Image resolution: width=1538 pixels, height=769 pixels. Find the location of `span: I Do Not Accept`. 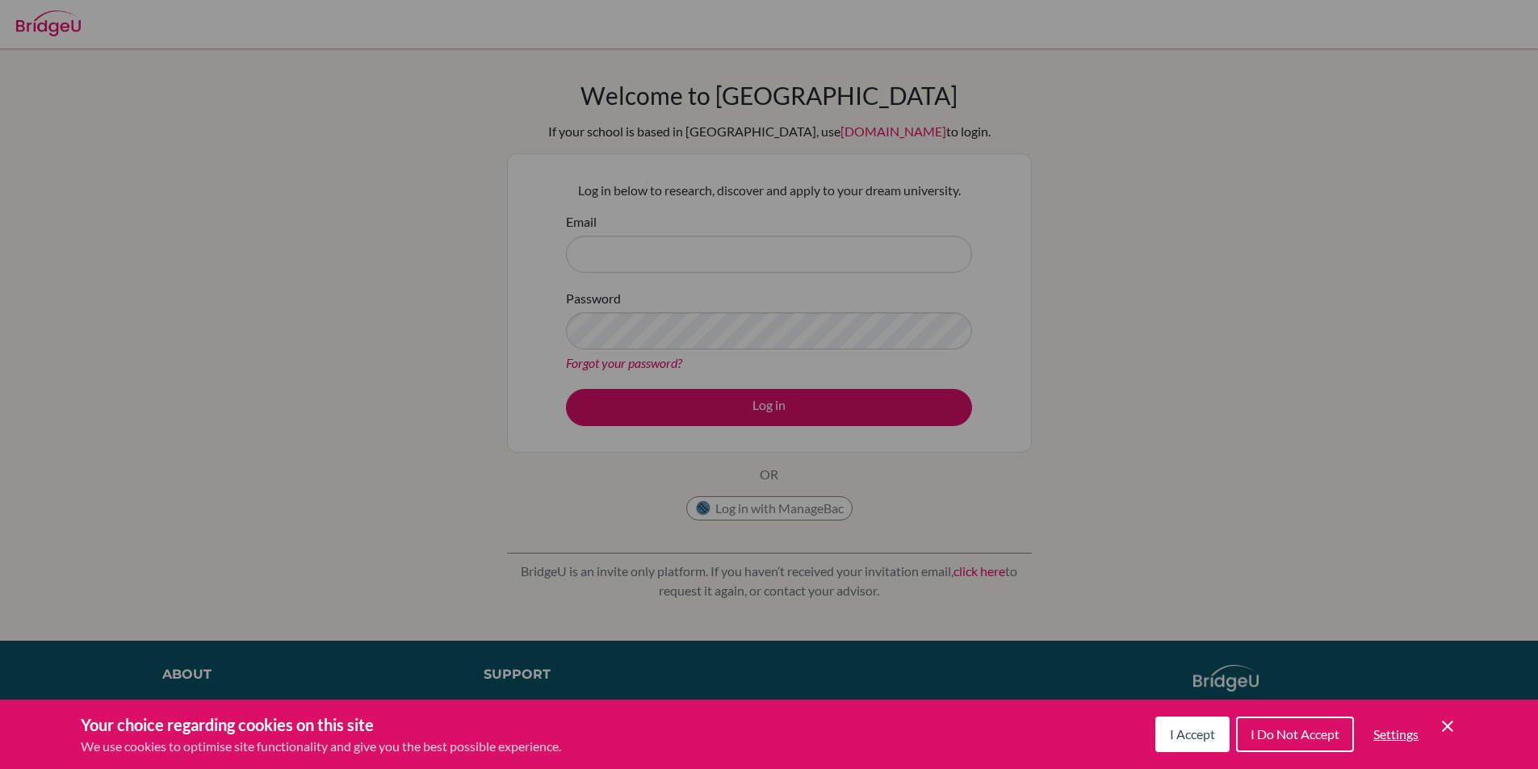

span: I Do Not Accept is located at coordinates (1295, 734).